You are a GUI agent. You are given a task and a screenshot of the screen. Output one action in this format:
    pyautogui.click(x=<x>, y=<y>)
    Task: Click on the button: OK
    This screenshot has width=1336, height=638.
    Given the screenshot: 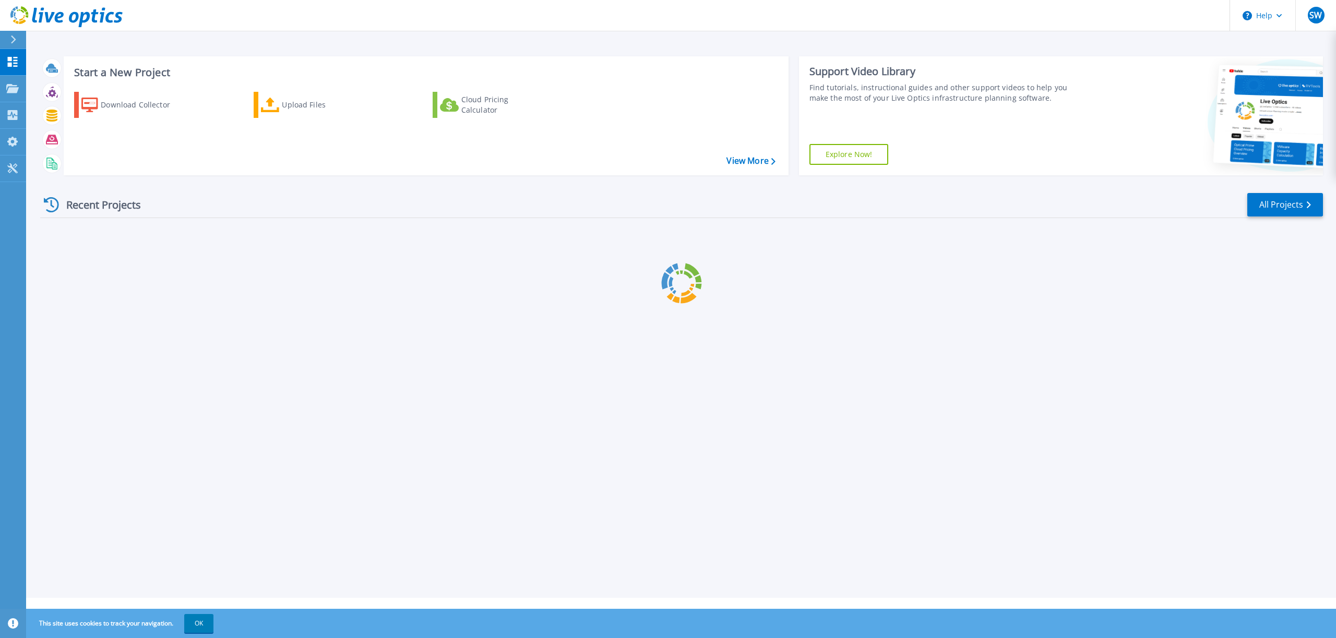 What is the action you would take?
    pyautogui.click(x=199, y=624)
    